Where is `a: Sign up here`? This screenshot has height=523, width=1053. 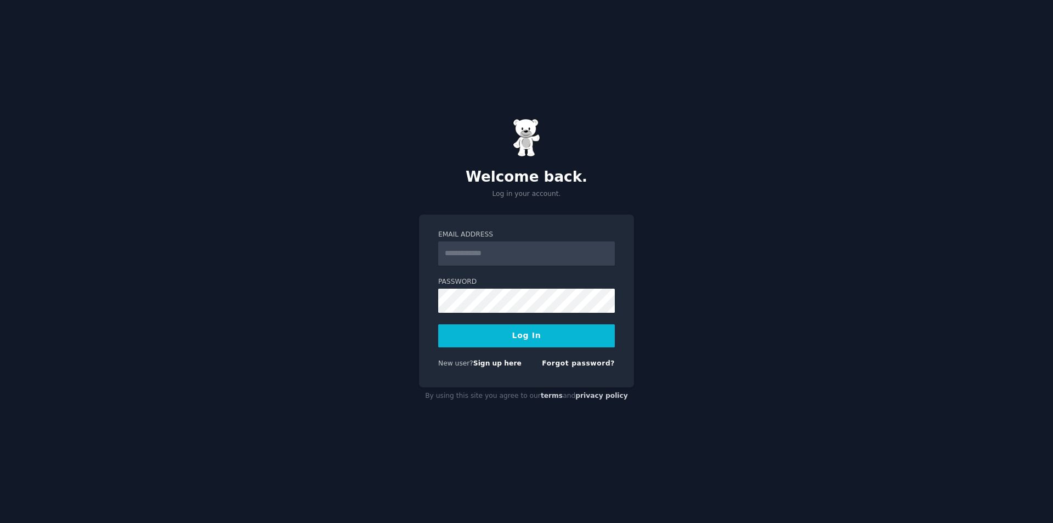
a: Sign up here is located at coordinates (497, 363).